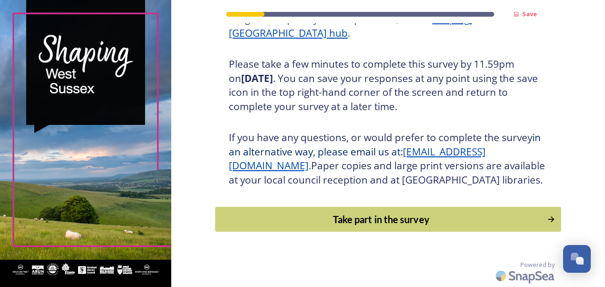 This screenshot has height=287, width=605. Describe the element at coordinates (526, 275) in the screenshot. I see `img: SnapSea Logo` at that location.